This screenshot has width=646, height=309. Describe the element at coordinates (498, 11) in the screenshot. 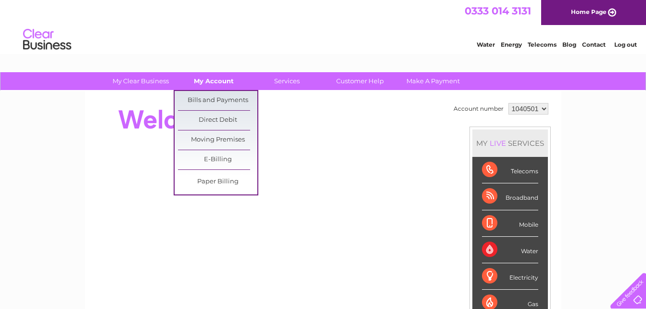

I see `span: 0333 014 3131` at that location.